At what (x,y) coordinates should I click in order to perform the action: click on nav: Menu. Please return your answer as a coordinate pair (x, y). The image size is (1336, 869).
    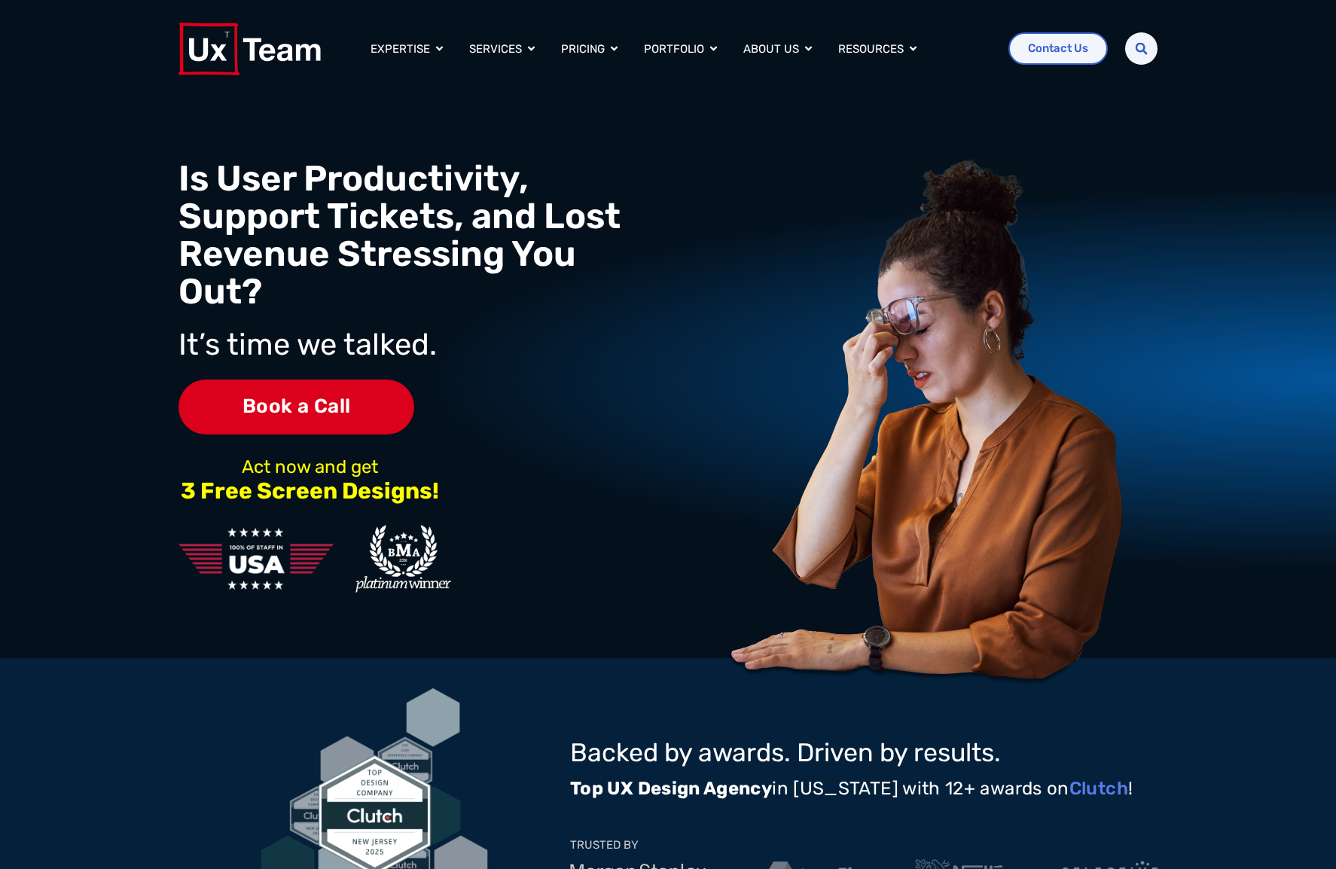
    Looking at the image, I should click on (678, 49).